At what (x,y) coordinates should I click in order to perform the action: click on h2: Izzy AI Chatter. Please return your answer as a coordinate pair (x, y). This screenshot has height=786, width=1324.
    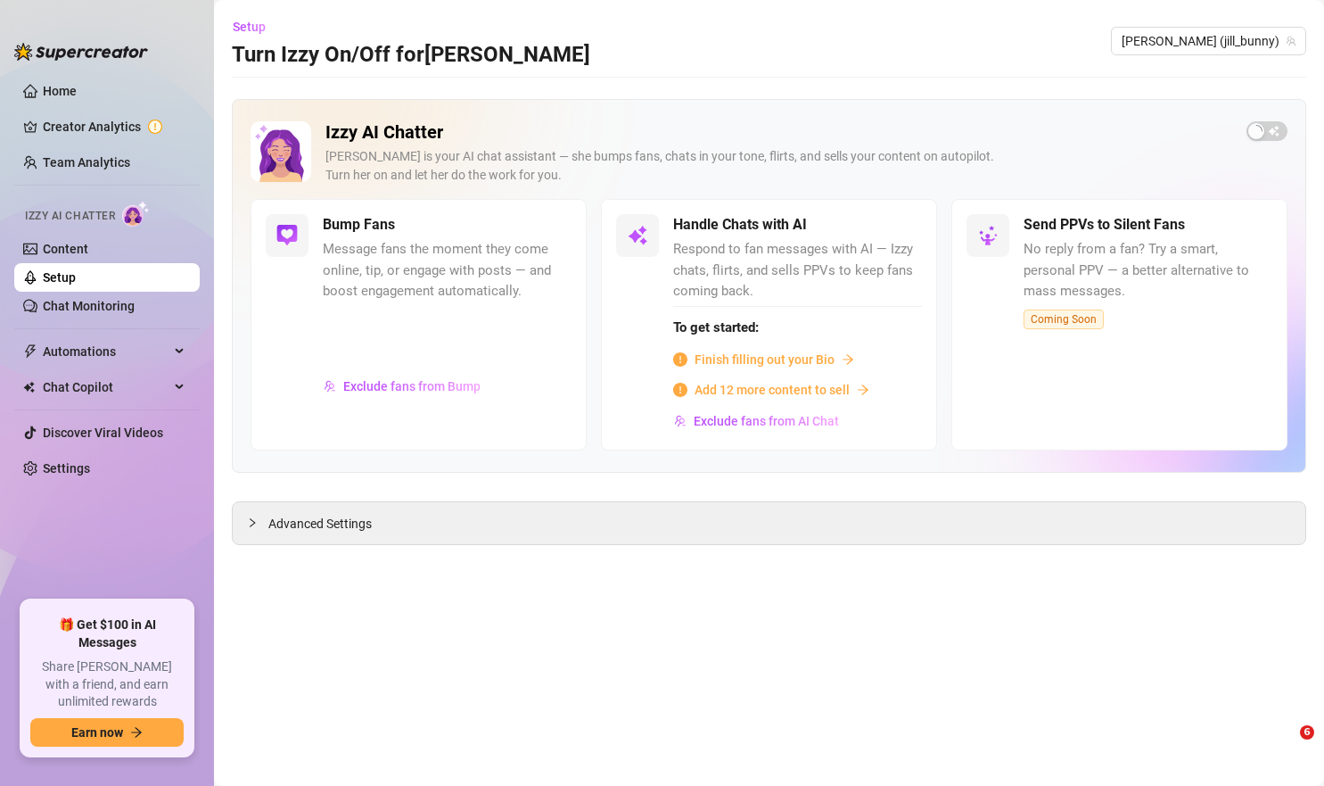
    Looking at the image, I should click on (779, 132).